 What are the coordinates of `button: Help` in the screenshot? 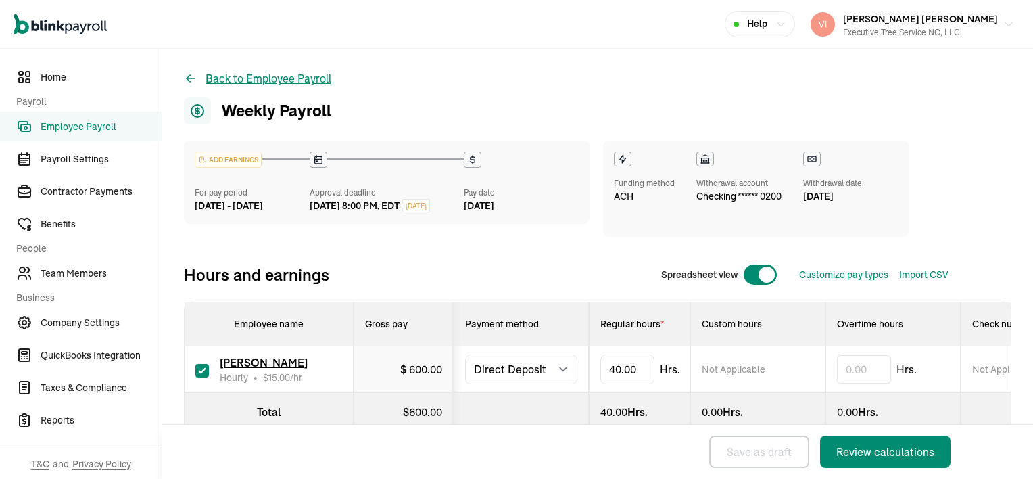 It's located at (760, 24).